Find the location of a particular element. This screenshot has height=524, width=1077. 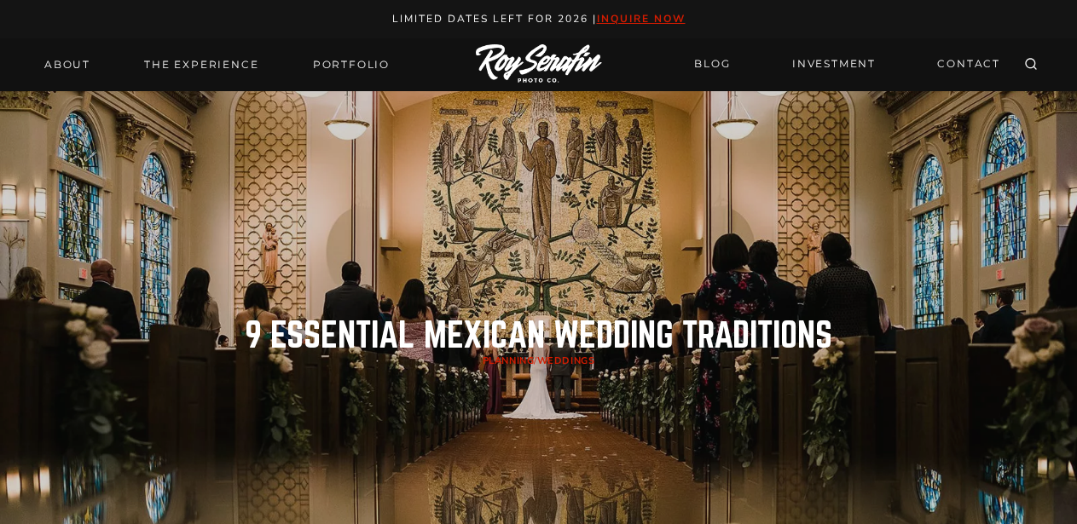

a: Portfolio is located at coordinates (351, 65).